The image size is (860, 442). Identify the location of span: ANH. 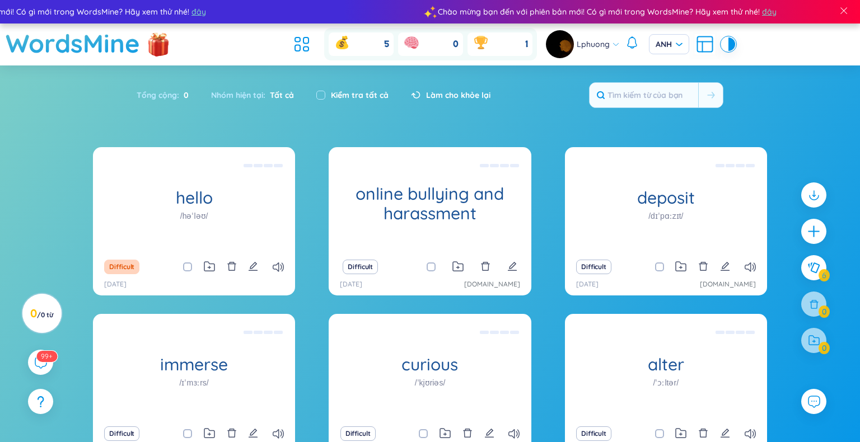
(669, 44).